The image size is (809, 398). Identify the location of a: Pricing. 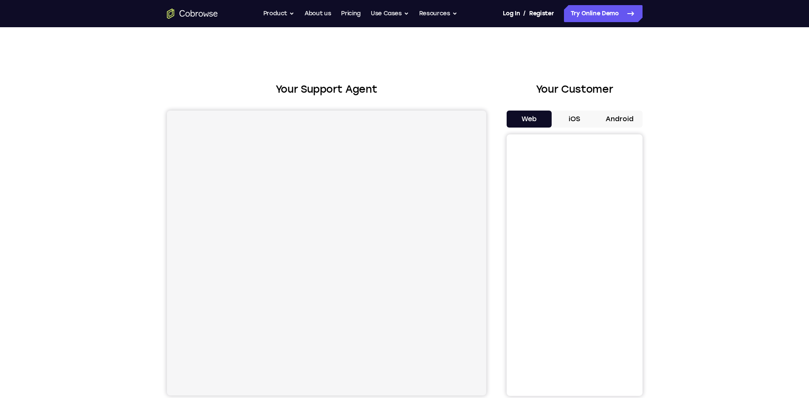
(351, 14).